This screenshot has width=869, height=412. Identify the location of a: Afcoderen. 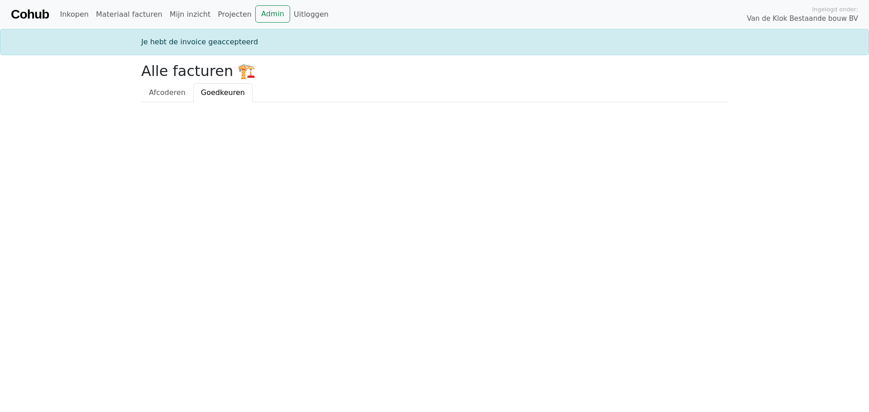
(167, 93).